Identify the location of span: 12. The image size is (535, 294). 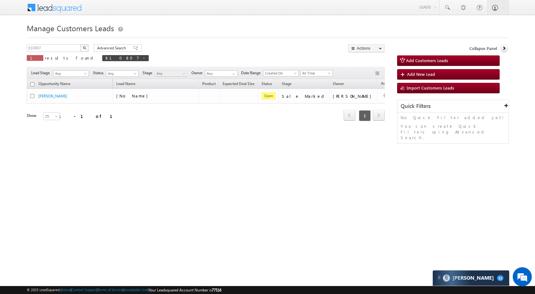
(500, 278).